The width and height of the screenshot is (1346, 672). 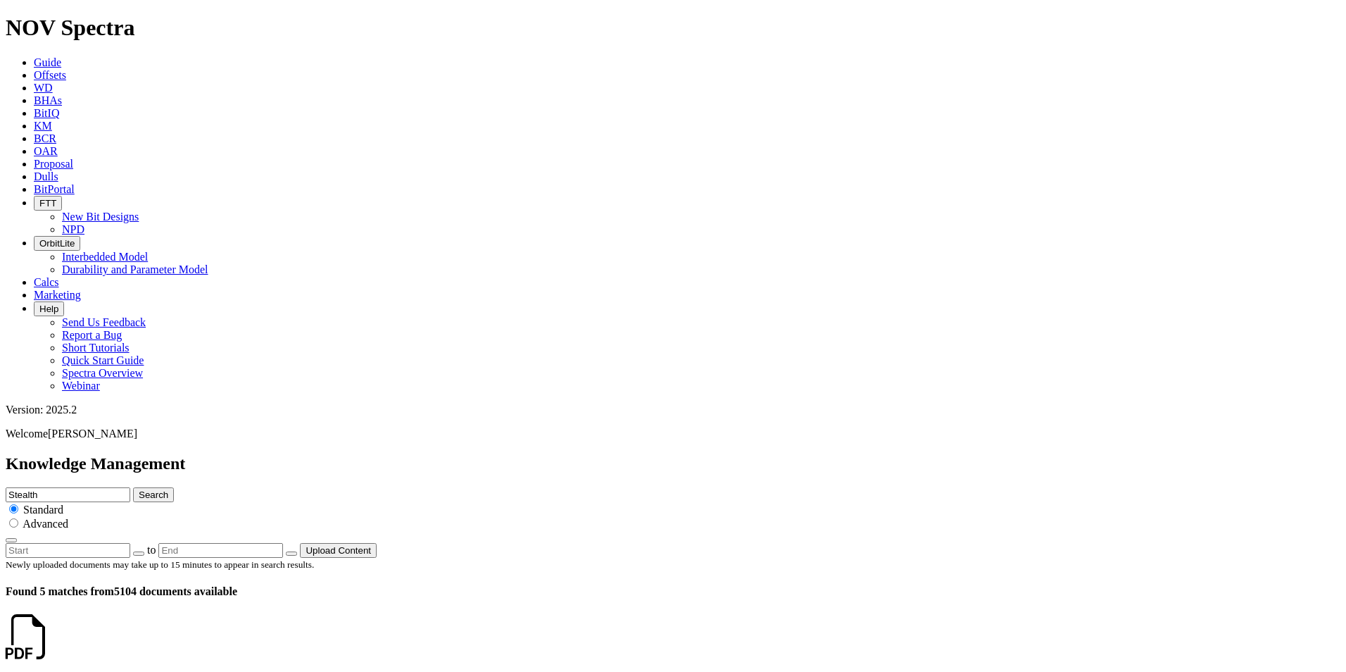 I want to click on a: BitPortal, so click(x=54, y=189).